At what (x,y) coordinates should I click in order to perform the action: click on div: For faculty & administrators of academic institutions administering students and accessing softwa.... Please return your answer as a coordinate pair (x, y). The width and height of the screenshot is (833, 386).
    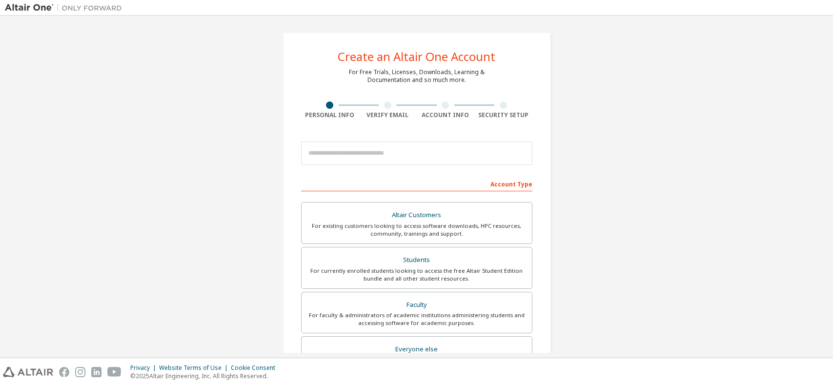
    Looking at the image, I should click on (417, 319).